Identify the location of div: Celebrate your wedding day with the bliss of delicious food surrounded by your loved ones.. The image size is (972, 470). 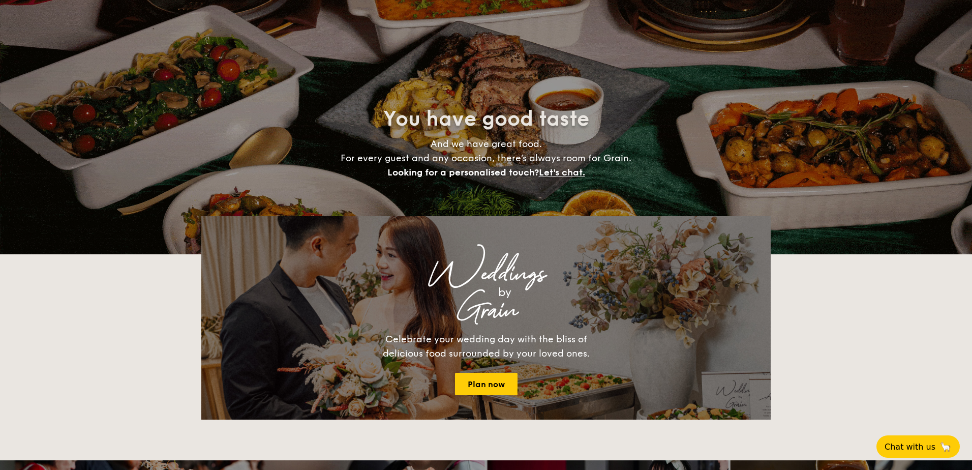
(486, 346).